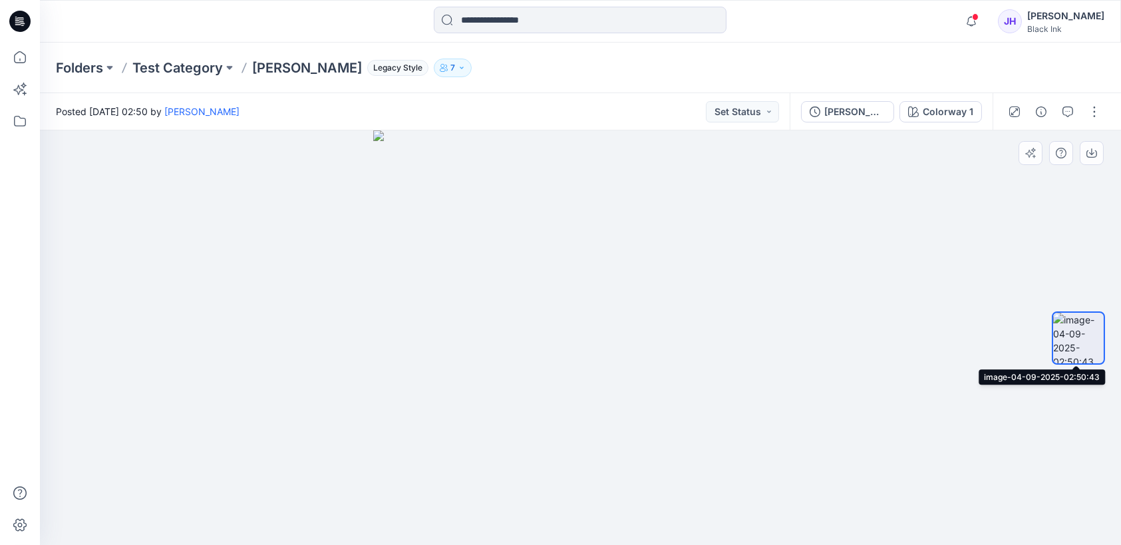  What do you see at coordinates (178, 68) in the screenshot?
I see `a: Test Category` at bounding box center [178, 68].